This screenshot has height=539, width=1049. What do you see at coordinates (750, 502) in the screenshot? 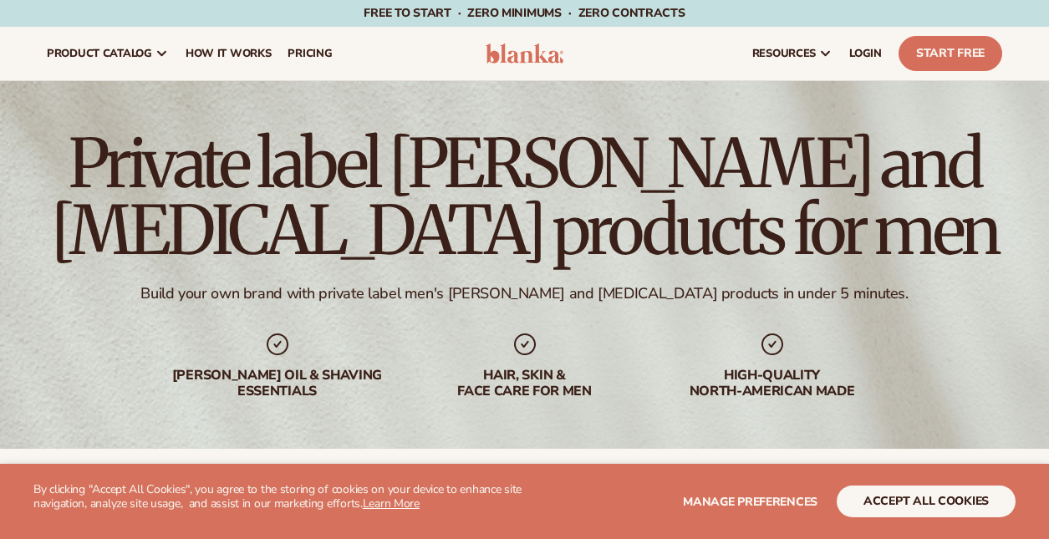
I see `span: Manage preferences` at bounding box center [750, 502].